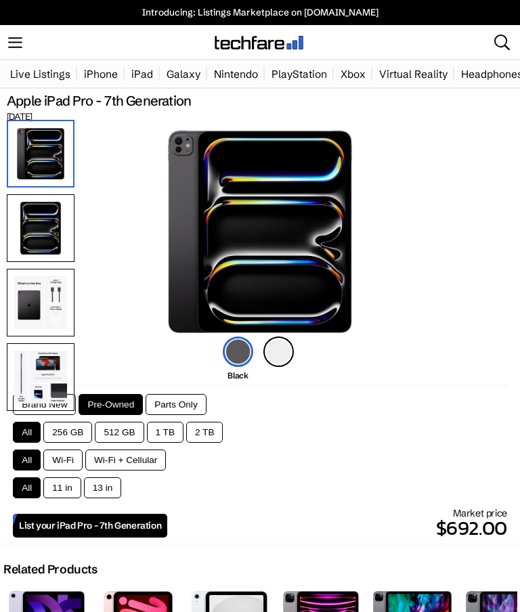 Image resolution: width=520 pixels, height=612 pixels. Describe the element at coordinates (68, 432) in the screenshot. I see `button: 256 GB` at that location.